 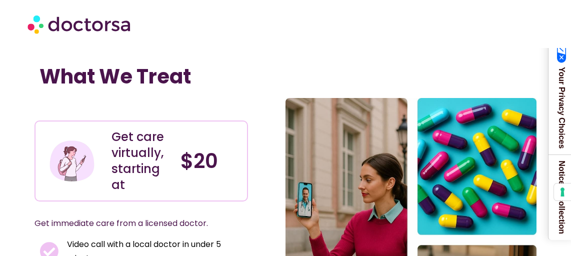 I want to click on img: California Consumer Privacy Act (CCPA) Opt-Out Icon, so click(x=561, y=53).